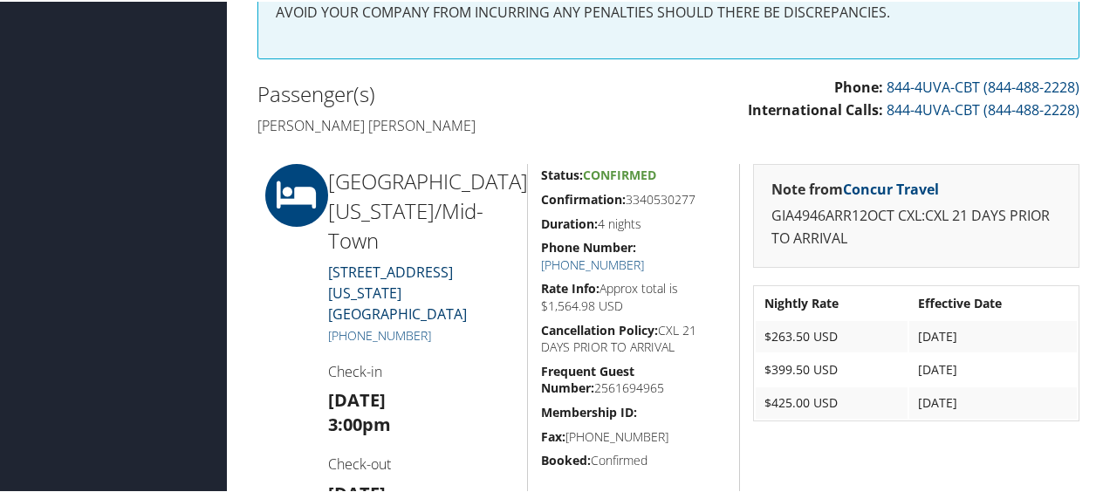 The width and height of the screenshot is (1103, 492). Describe the element at coordinates (565, 458) in the screenshot. I see `strong: Booked:` at that location.